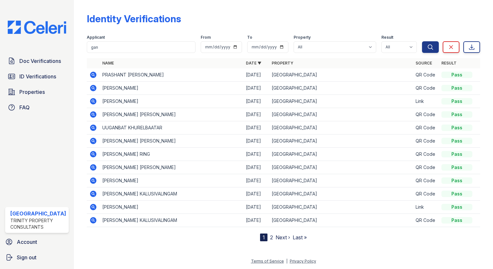 The width and height of the screenshot is (493, 269). Describe the element at coordinates (302, 37) in the screenshot. I see `label: Property` at that location.